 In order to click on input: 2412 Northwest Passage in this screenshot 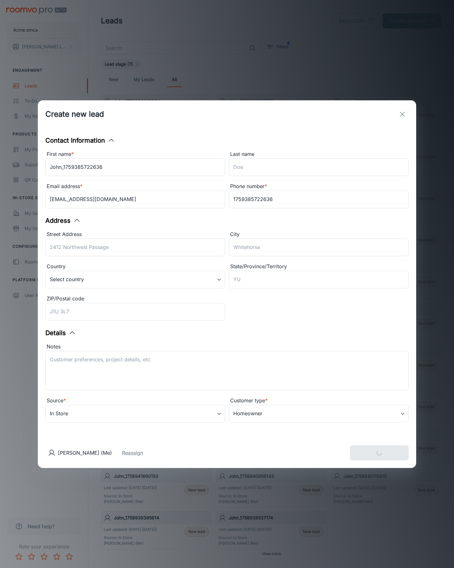, I will do `click(135, 247)`.